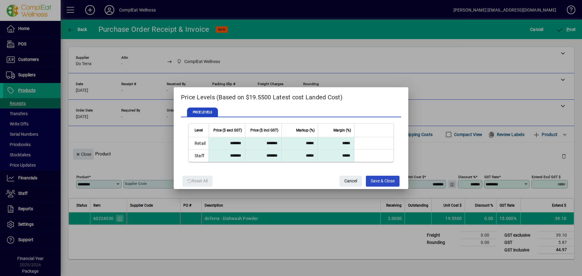  What do you see at coordinates (199, 156) in the screenshot?
I see `td: Staff` at bounding box center [199, 156].